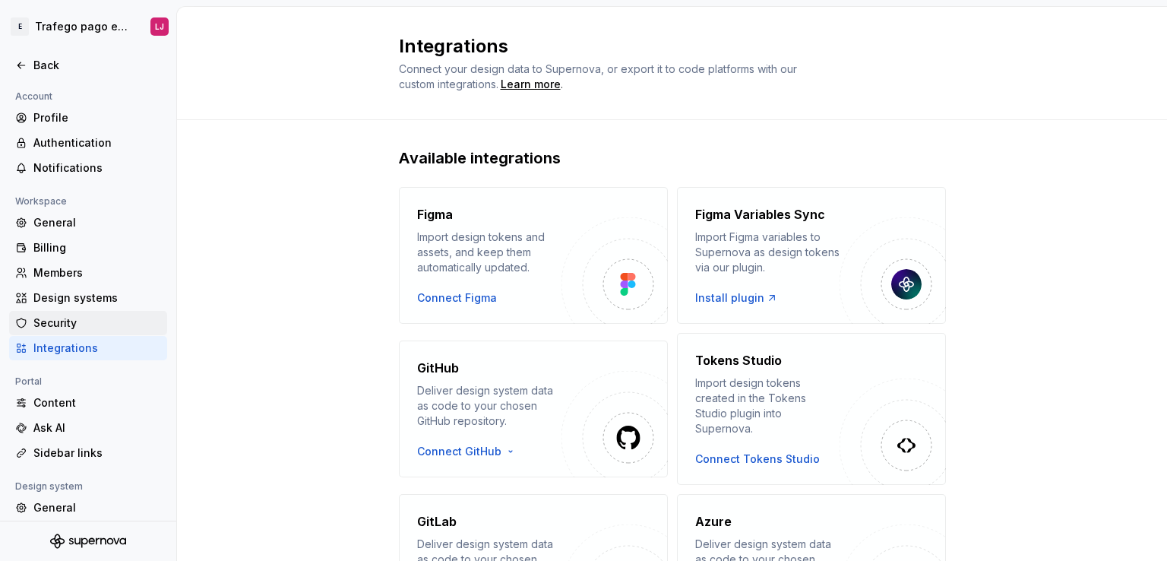  What do you see at coordinates (736, 298) in the screenshot?
I see `a: Install plugin` at bounding box center [736, 298].